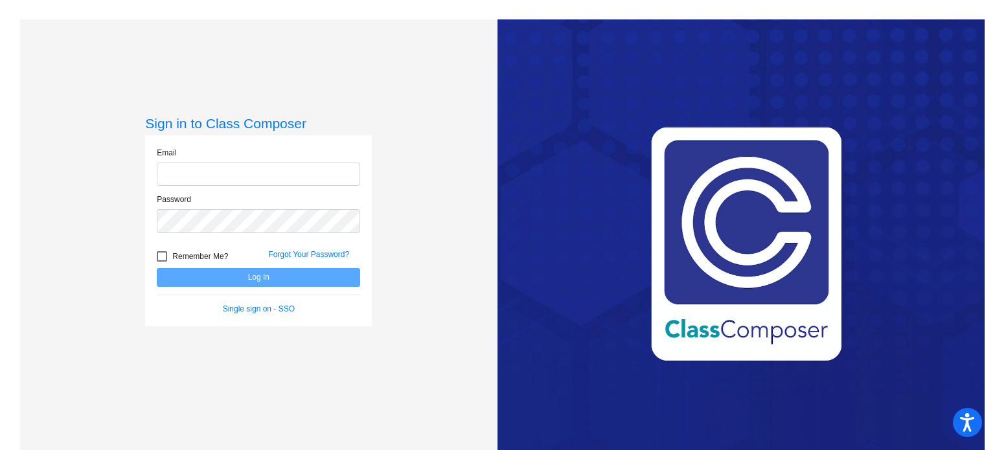 The image size is (995, 450). I want to click on label: Password, so click(174, 199).